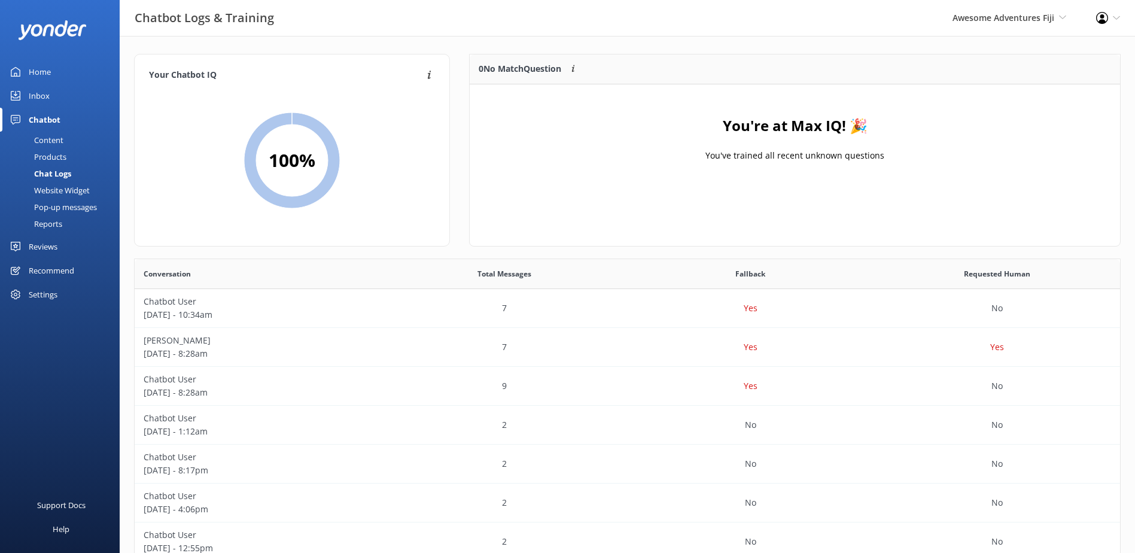 This screenshot has width=1135, height=553. Describe the element at coordinates (63, 174) in the screenshot. I see `a: Chat Logs` at that location.